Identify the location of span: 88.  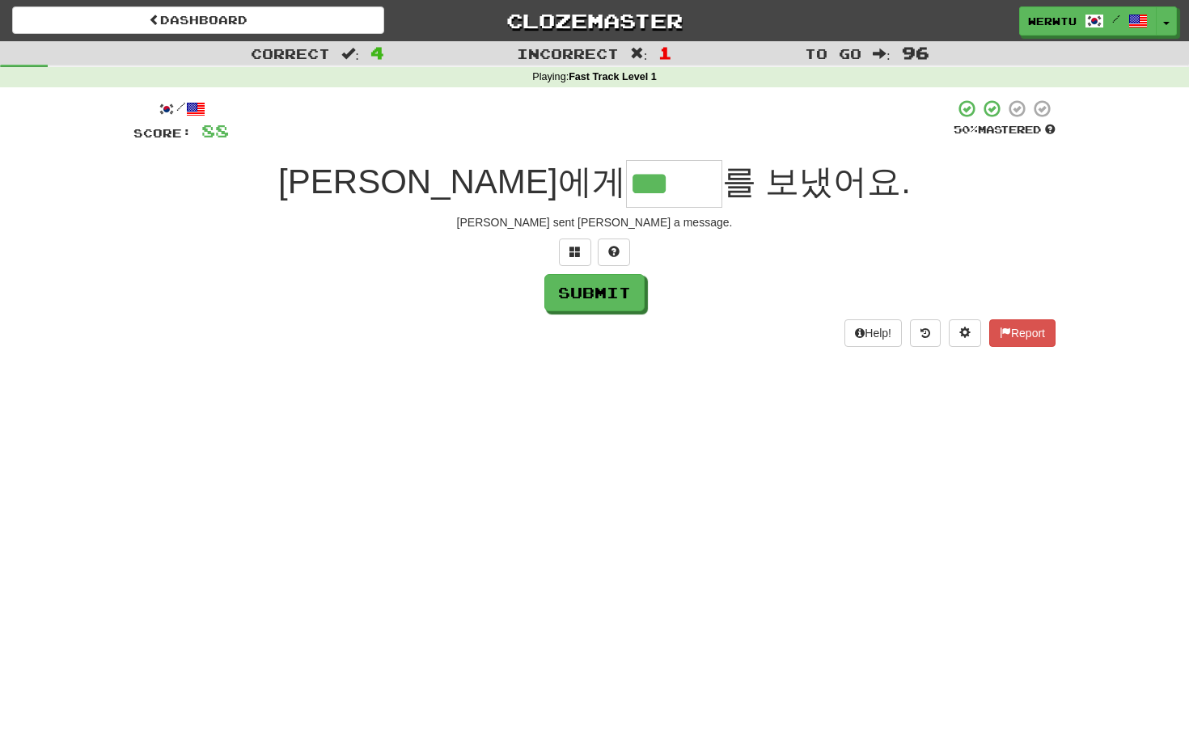
(215, 130).